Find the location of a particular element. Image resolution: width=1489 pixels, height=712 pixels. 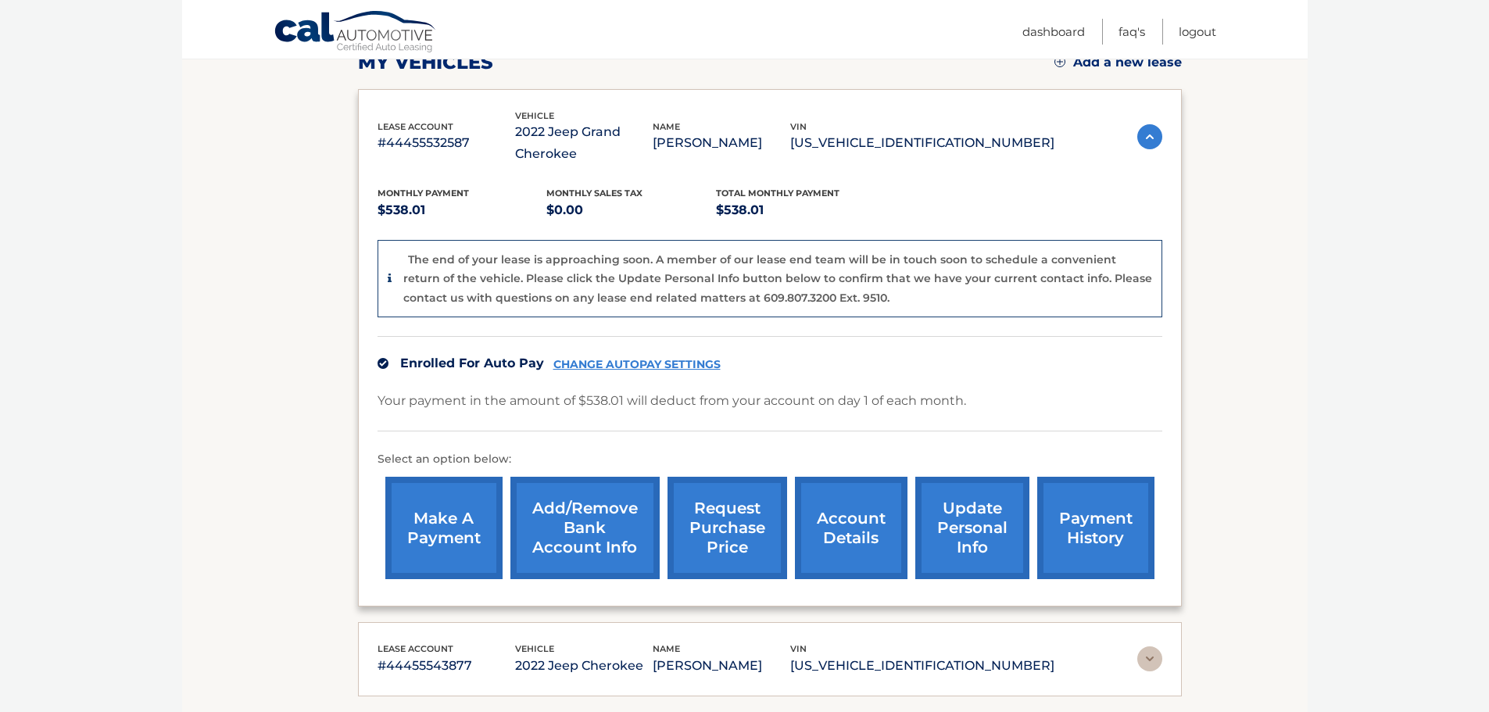

a: account details is located at coordinates (851, 528).